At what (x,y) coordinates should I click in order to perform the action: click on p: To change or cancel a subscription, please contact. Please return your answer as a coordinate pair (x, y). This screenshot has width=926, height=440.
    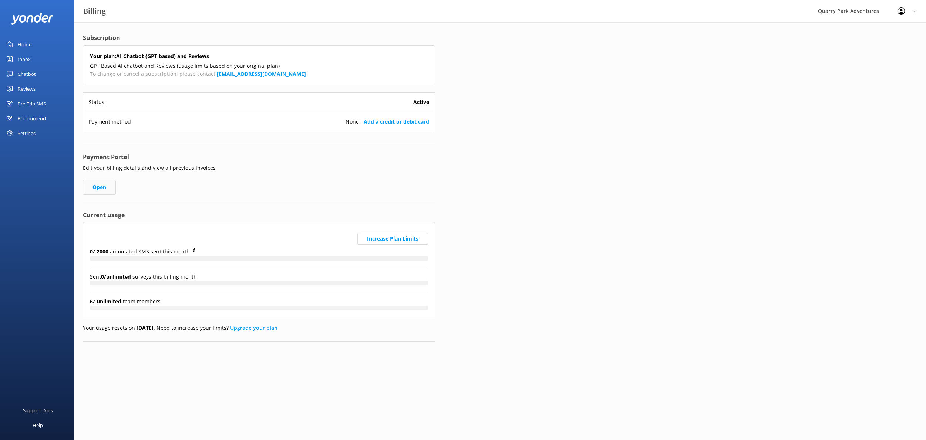
    Looking at the image, I should click on (259, 74).